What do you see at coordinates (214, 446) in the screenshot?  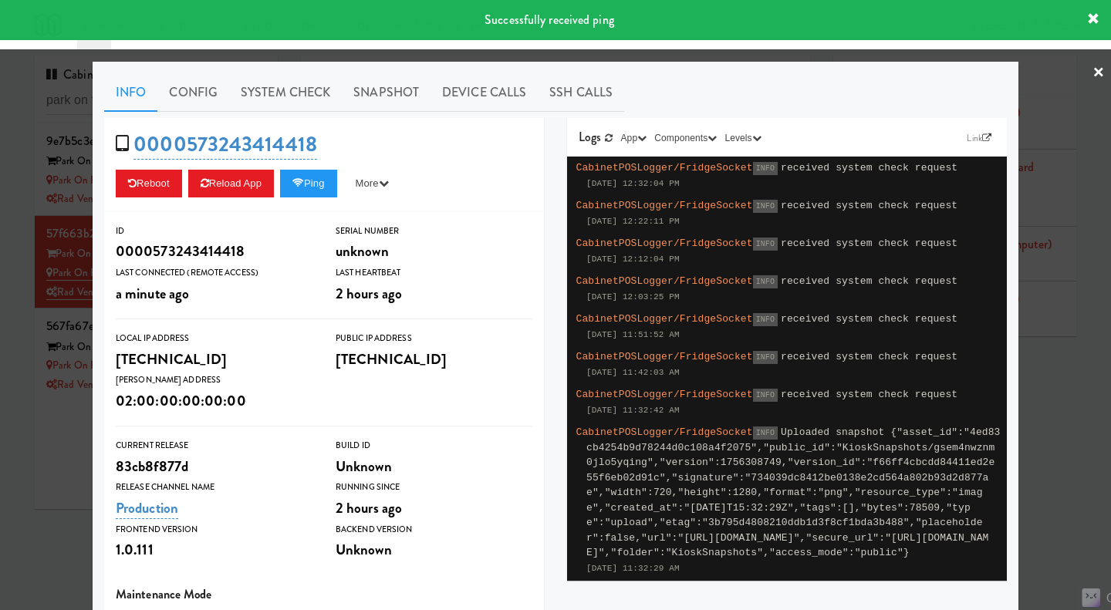 I see `div: Current Release` at bounding box center [214, 446].